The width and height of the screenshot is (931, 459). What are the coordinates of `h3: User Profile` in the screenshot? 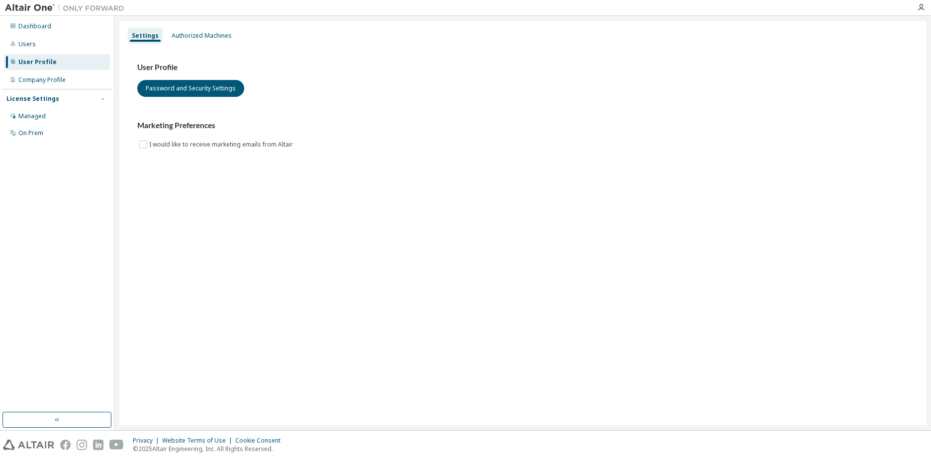 It's located at (523, 68).